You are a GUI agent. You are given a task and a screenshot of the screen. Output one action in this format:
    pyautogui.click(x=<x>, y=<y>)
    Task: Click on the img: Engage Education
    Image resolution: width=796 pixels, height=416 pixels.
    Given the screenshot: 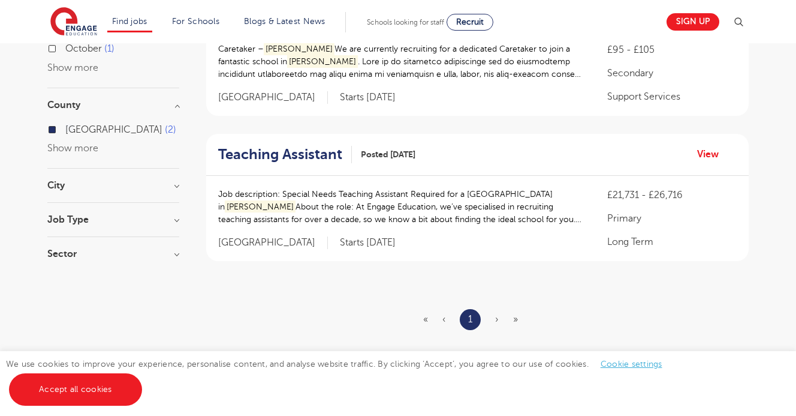 What is the action you would take?
    pyautogui.click(x=74, y=22)
    